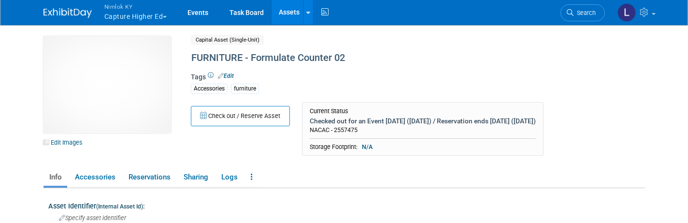  What do you see at coordinates (226, 76) in the screenshot?
I see `a: Edit` at bounding box center [226, 76].